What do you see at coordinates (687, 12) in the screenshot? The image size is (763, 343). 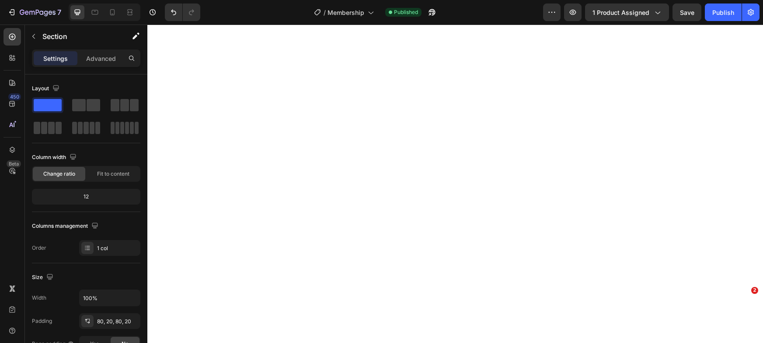 I see `button: Save` at bounding box center [687, 12].